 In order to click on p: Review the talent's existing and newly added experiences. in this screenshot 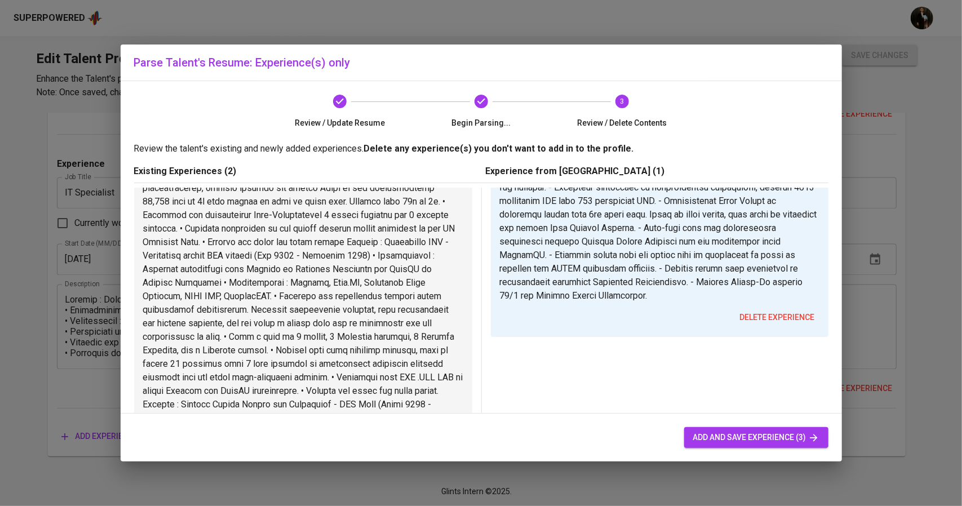, I will do `click(481, 149)`.